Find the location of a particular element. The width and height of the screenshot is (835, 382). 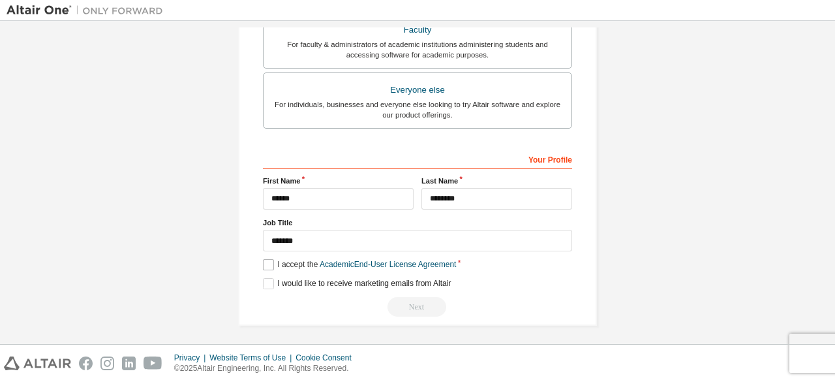

label: First Name is located at coordinates (338, 181).